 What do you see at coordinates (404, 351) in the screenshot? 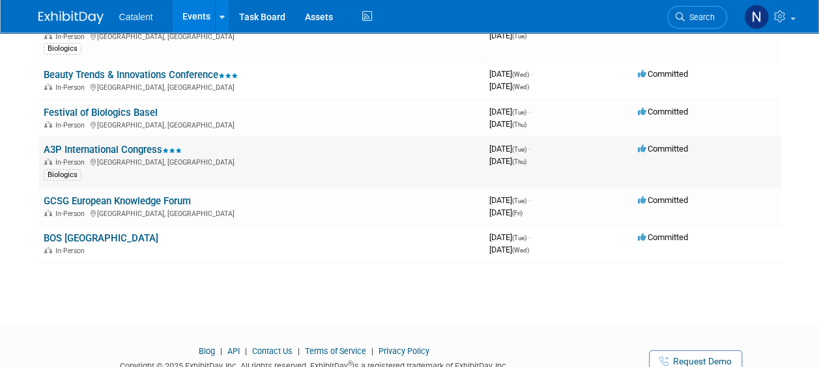
I see `a: Privacy Policy` at bounding box center [404, 351].